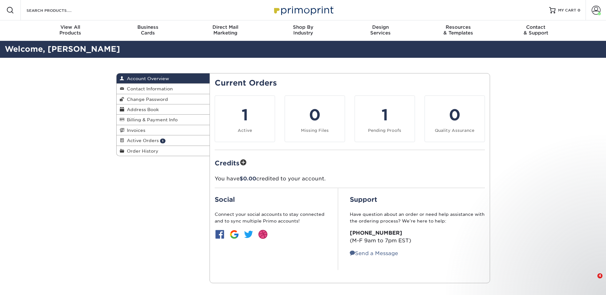 The image size is (606, 295). What do you see at coordinates (263, 235) in the screenshot?
I see `img: btn-dribbble.jpg` at bounding box center [263, 235].